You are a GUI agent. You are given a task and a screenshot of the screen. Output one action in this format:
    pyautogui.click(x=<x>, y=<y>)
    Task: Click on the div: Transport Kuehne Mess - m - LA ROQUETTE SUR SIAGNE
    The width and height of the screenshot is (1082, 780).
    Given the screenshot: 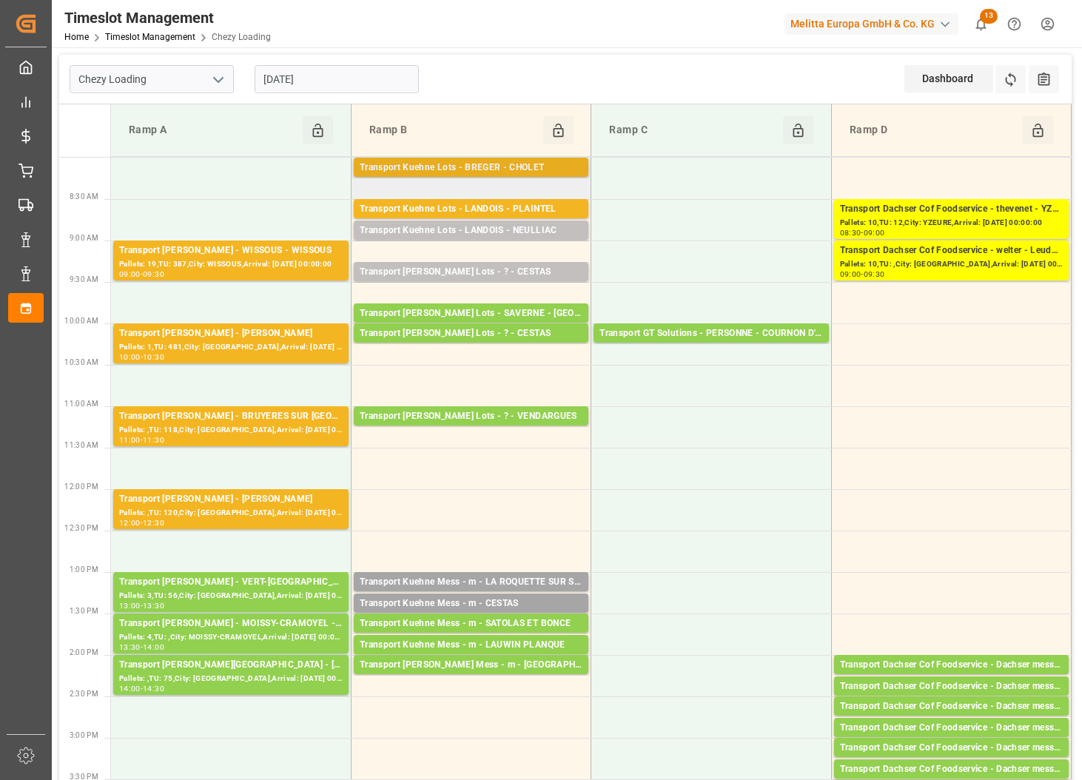 What is the action you would take?
    pyautogui.click(x=471, y=582)
    